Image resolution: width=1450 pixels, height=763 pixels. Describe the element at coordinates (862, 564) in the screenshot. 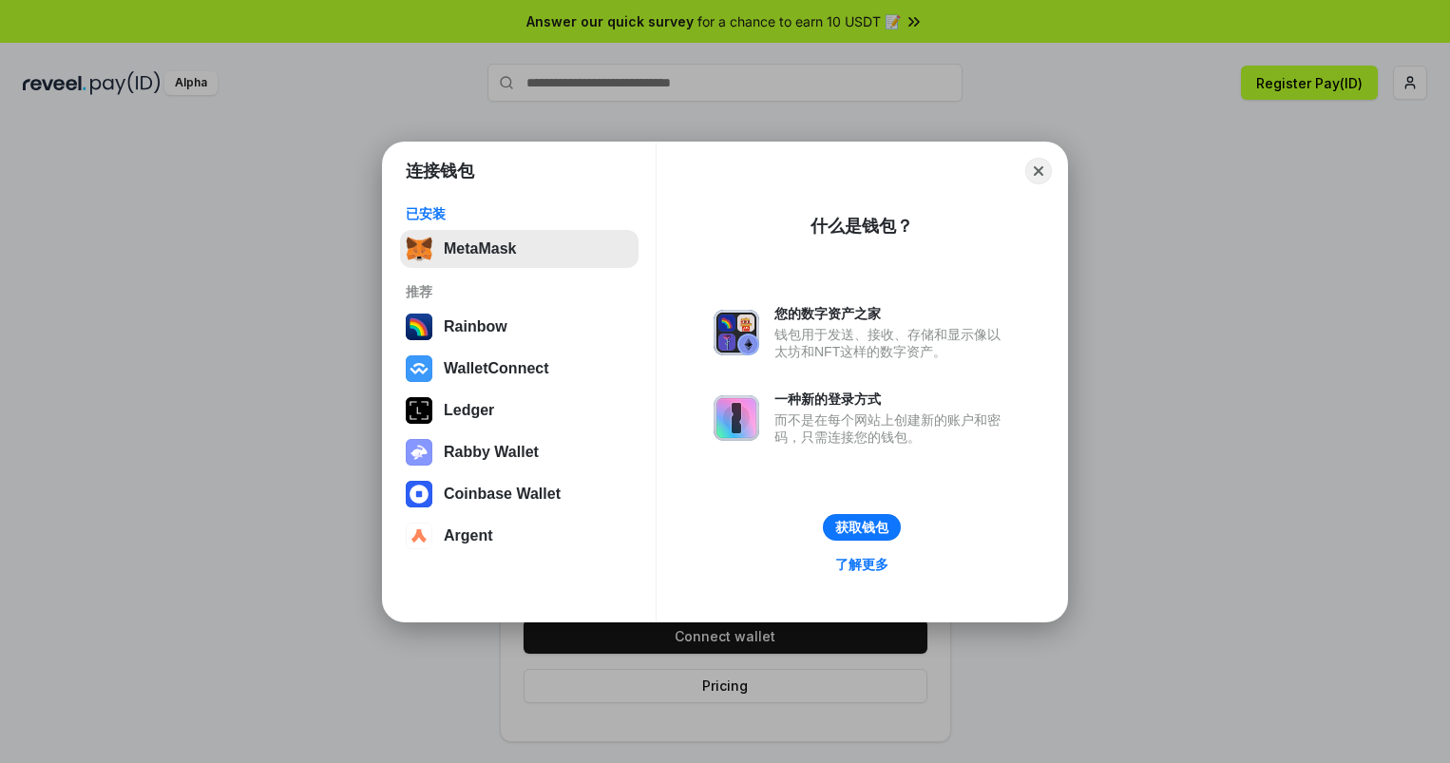

I see `div: 了解更多` at that location.